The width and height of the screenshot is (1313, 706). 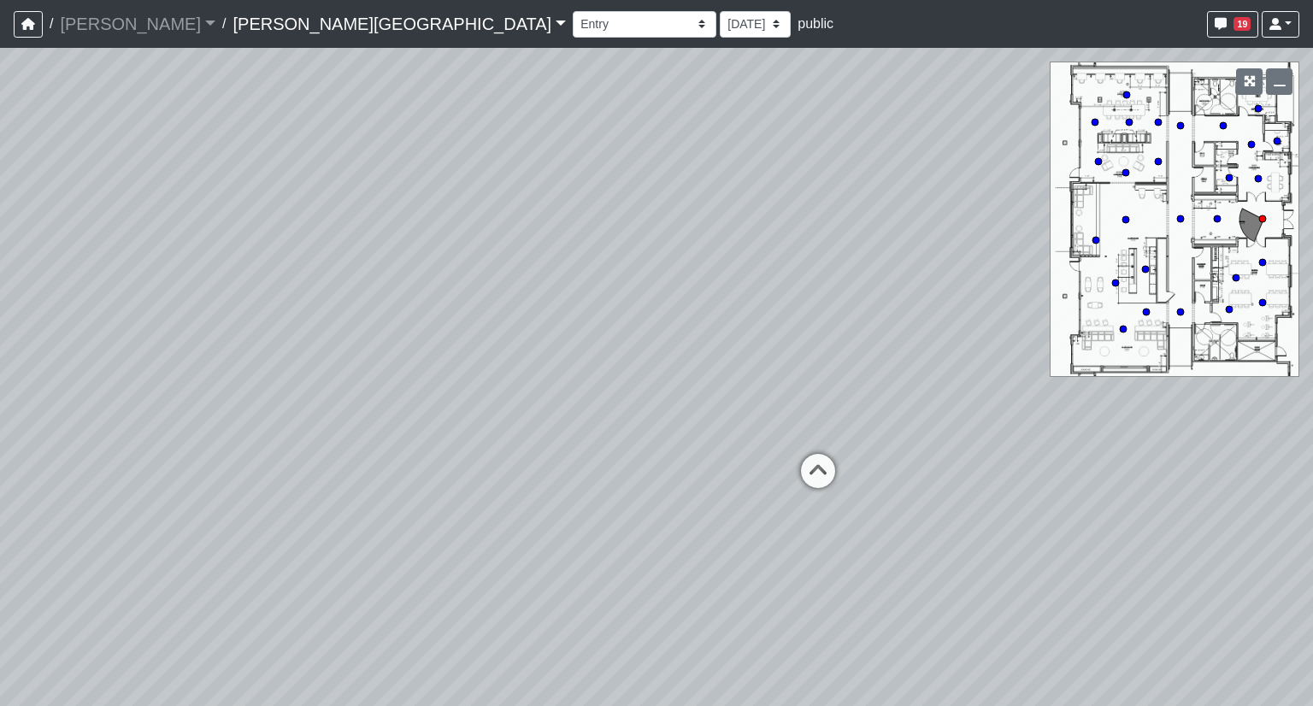 What do you see at coordinates (1242, 24) in the screenshot?
I see `span: 19` at bounding box center [1242, 24].